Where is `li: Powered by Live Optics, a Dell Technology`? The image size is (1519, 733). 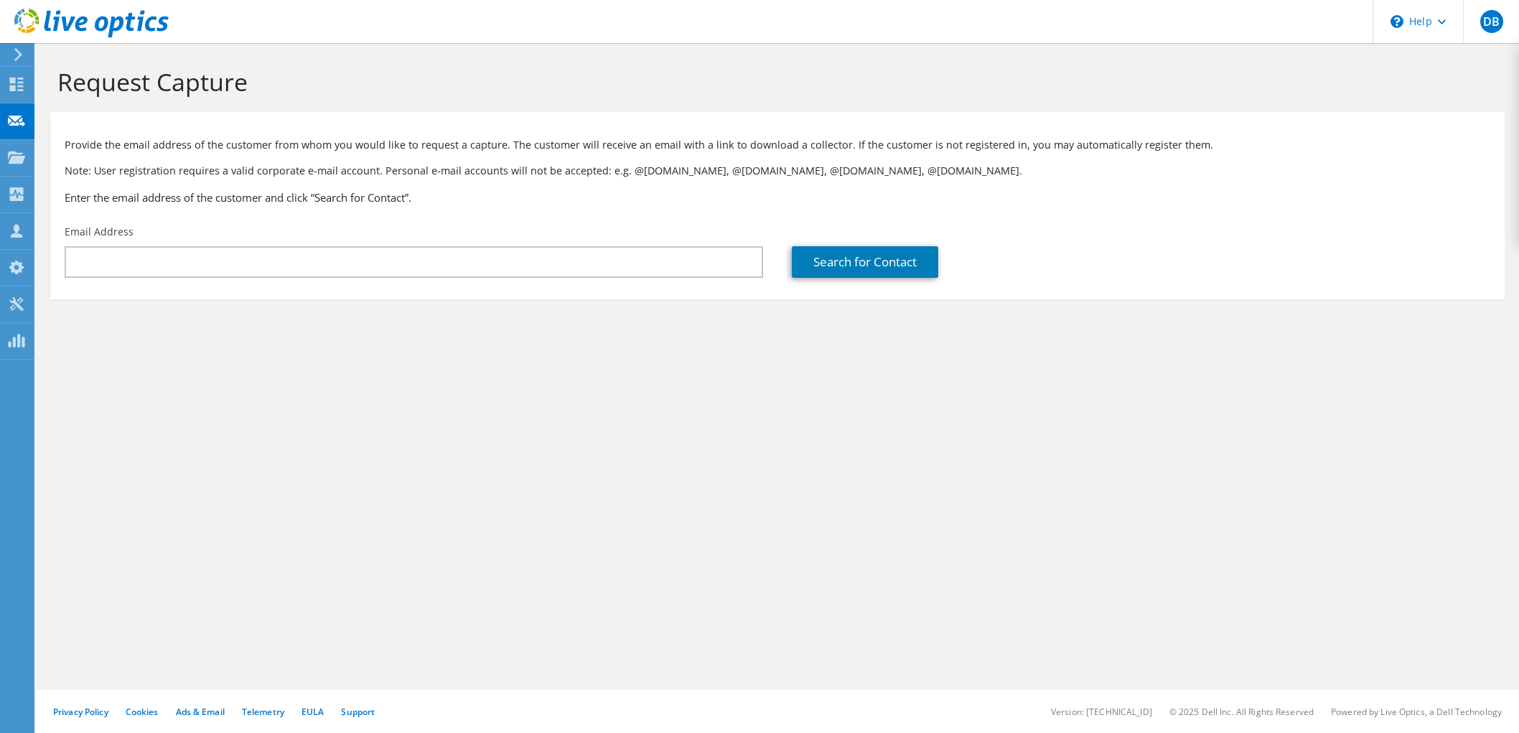 li: Powered by Live Optics, a Dell Technology is located at coordinates (1417, 712).